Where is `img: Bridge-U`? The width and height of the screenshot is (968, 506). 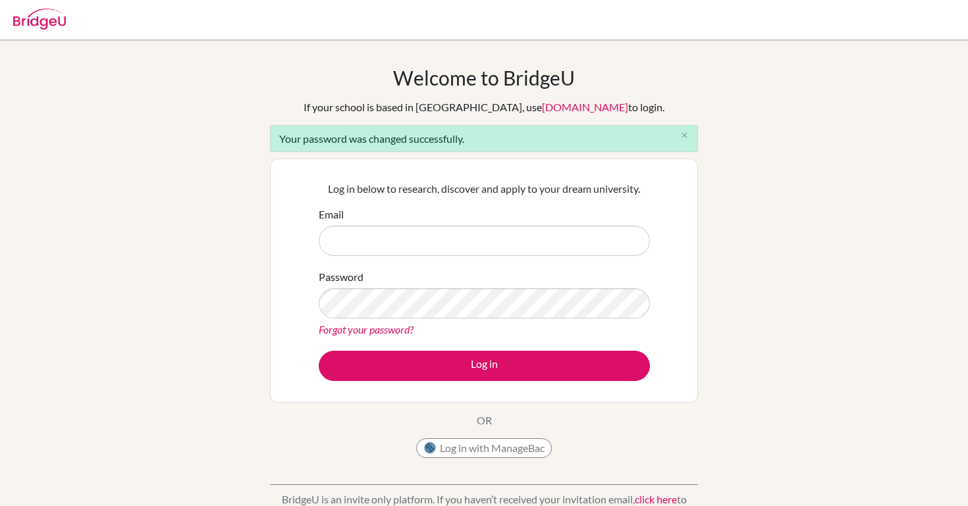
img: Bridge-U is located at coordinates (40, 19).